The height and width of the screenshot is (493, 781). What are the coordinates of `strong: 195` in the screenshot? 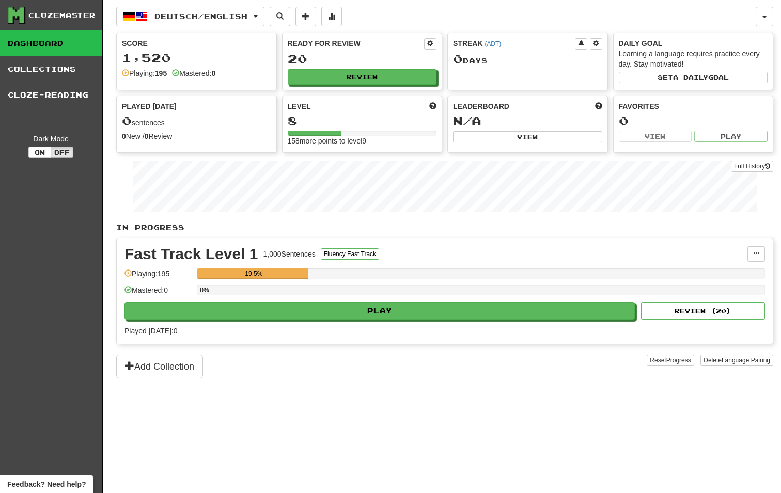 It's located at (161, 73).